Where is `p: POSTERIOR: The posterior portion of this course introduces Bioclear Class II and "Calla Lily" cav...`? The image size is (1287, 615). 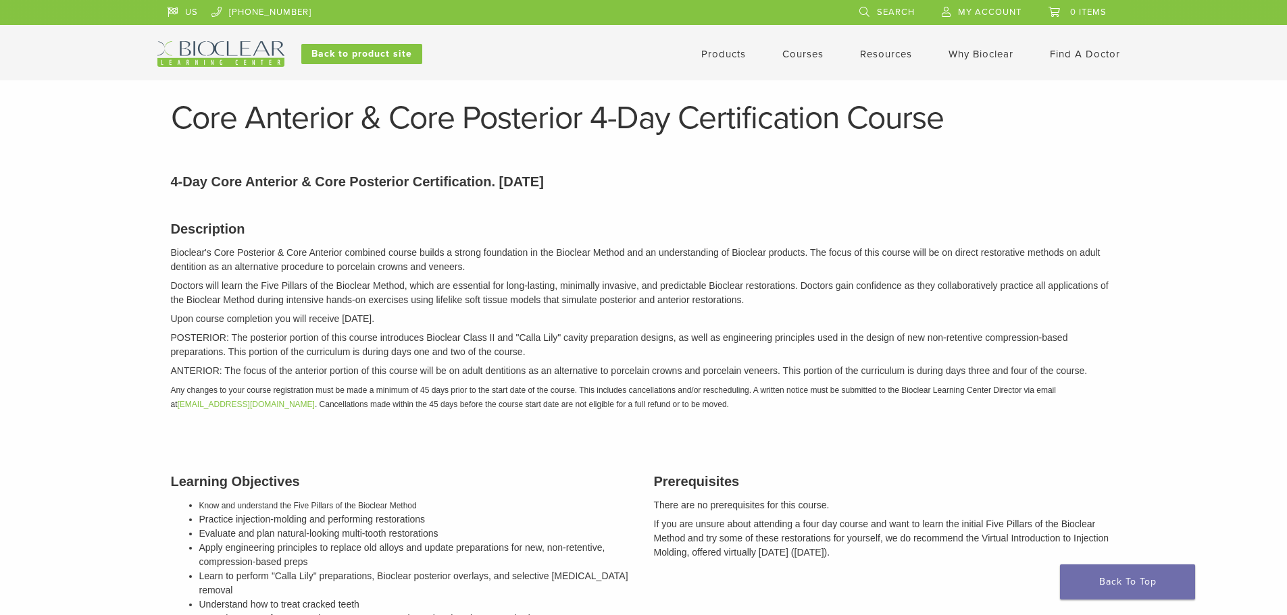
p: POSTERIOR: The posterior portion of this course introduces Bioclear Class II and "Calla Lily" cav... is located at coordinates (644, 345).